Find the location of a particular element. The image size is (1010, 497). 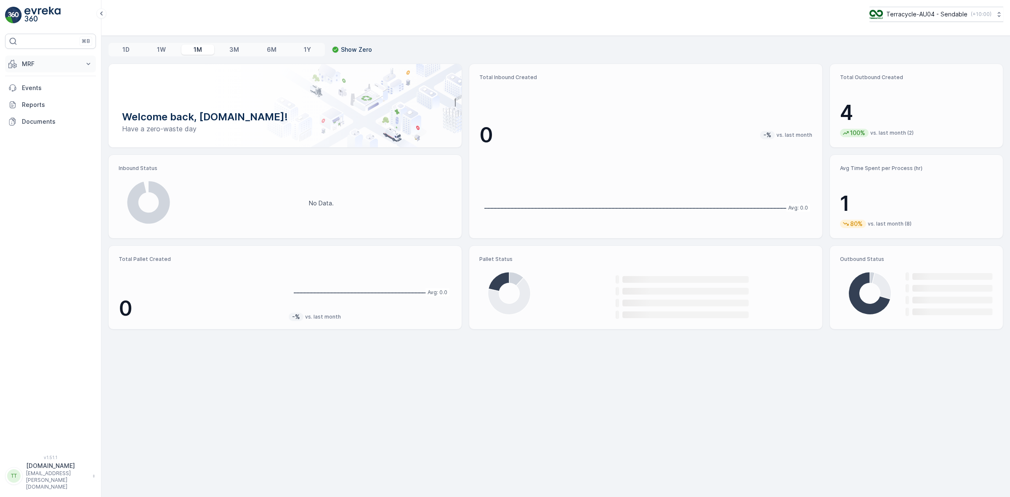

a: Documents is located at coordinates (50, 122).